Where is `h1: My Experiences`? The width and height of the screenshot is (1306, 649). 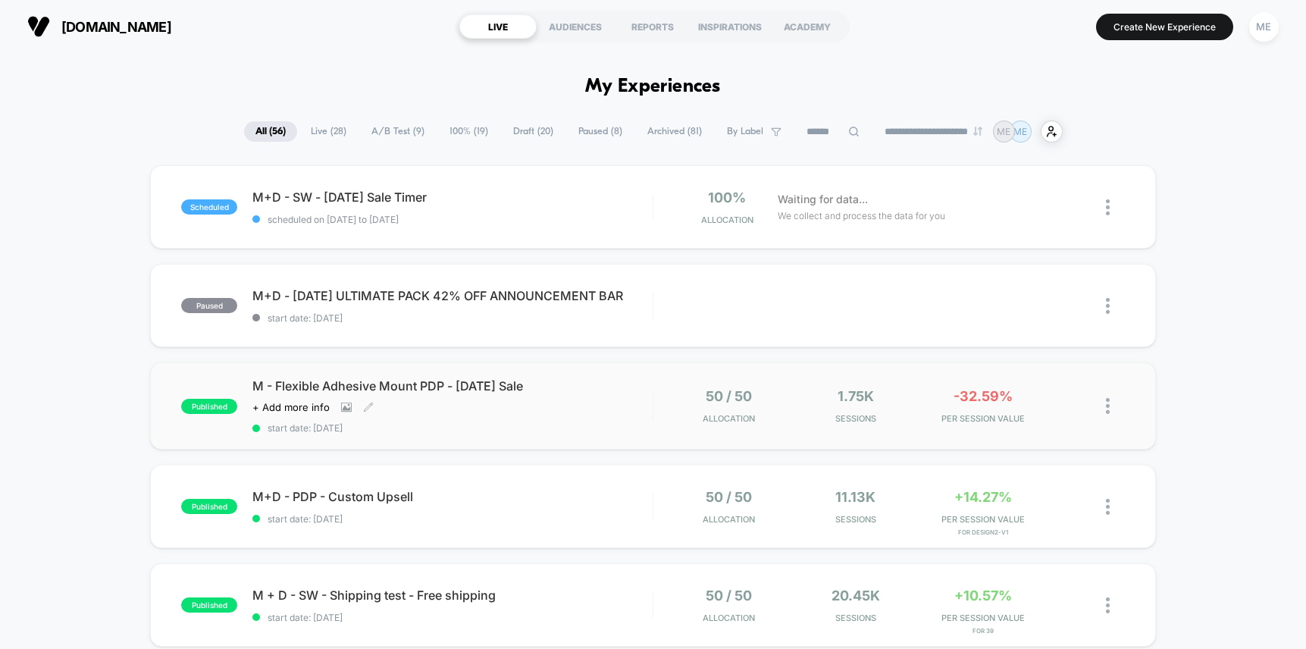
h1: My Experiences is located at coordinates (652, 86).